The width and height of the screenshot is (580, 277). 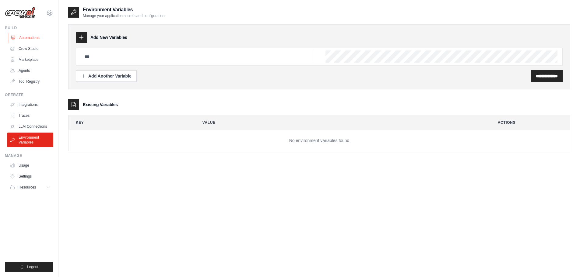 I want to click on th: Value, so click(x=340, y=123).